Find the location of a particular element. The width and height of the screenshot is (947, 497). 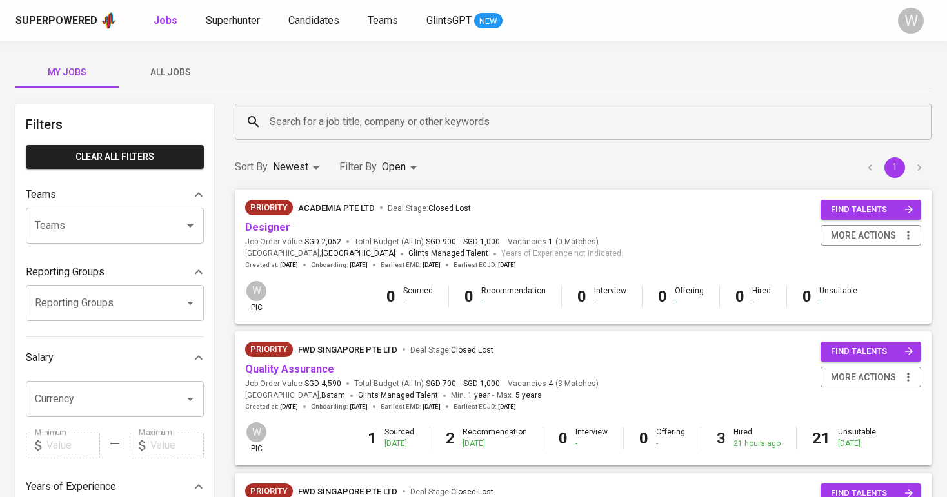

span: GlintsGPT is located at coordinates (449, 20).